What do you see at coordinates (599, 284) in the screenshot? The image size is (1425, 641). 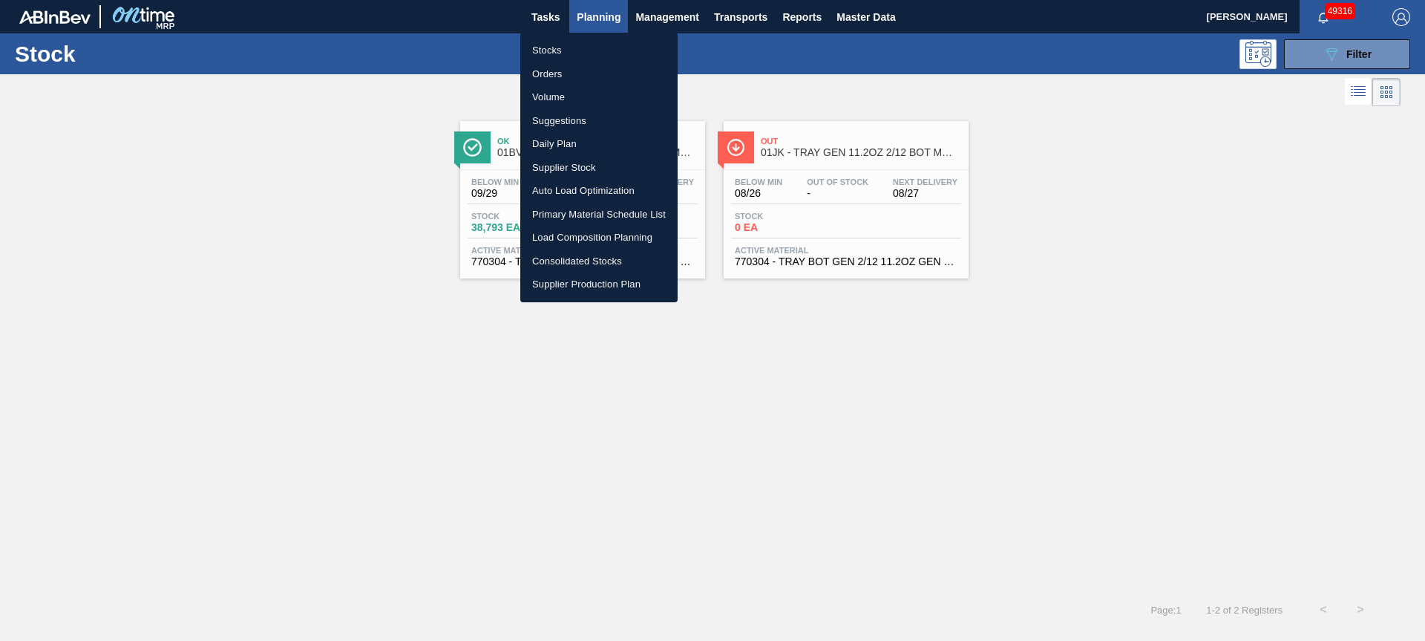 I see `a: Supplier Production Plan` at bounding box center [599, 284].